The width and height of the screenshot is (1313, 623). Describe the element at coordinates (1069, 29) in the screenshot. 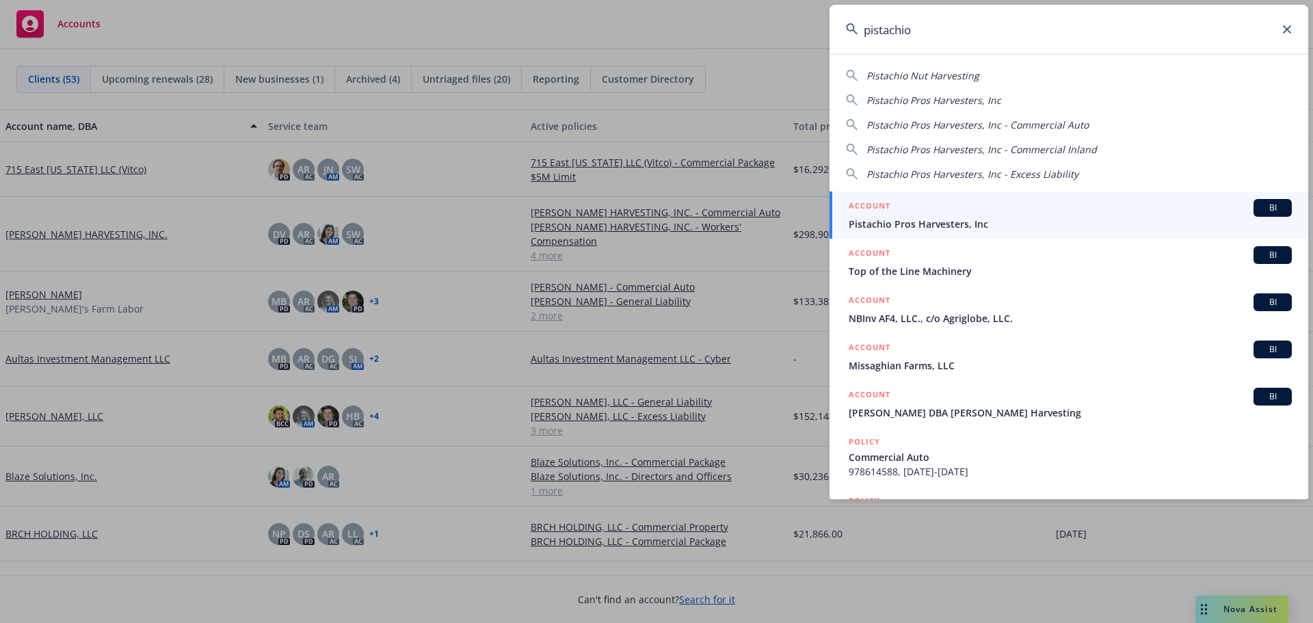

I see `input: Search...` at that location.